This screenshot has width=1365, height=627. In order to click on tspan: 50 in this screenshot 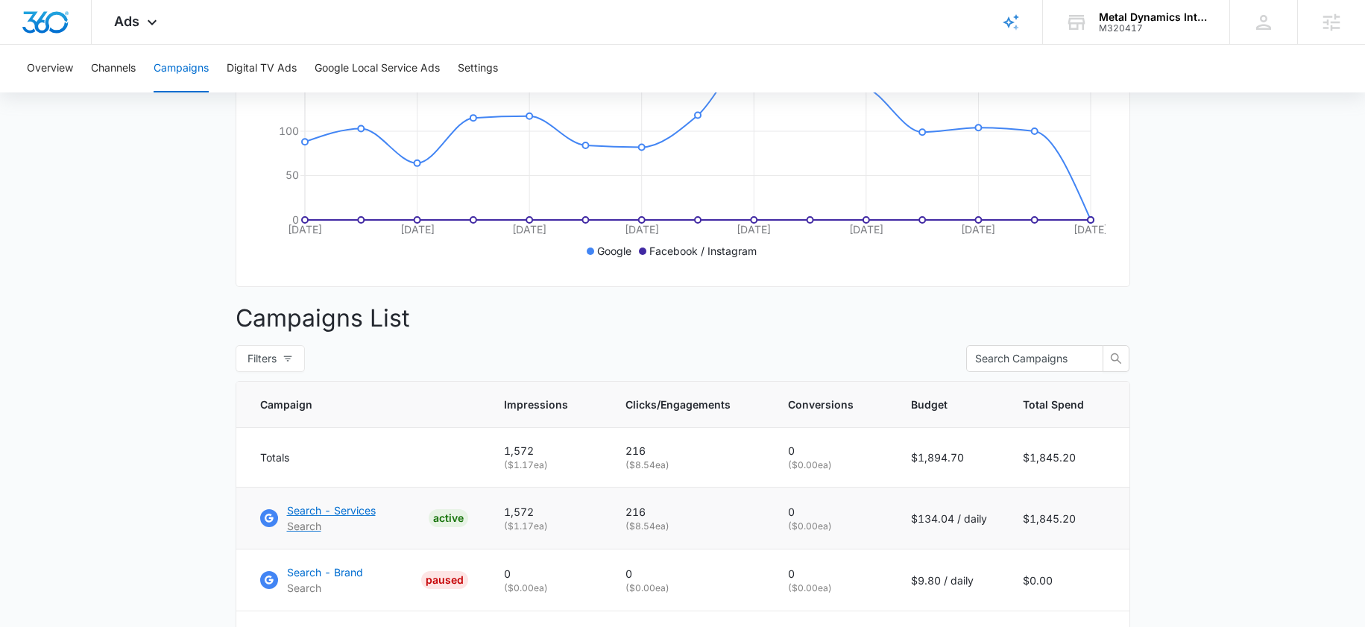, I will do `click(292, 174)`.